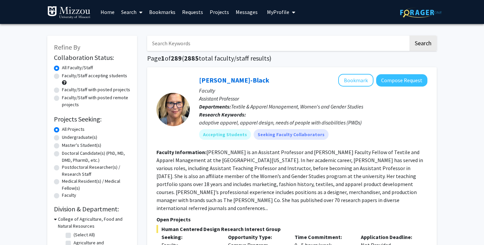 The image size is (484, 245). I want to click on p: Faculty, so click(313, 90).